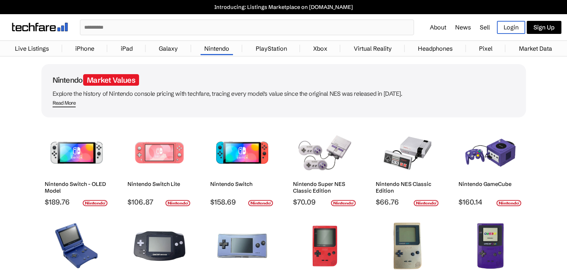 The width and height of the screenshot is (567, 272). Describe the element at coordinates (242, 246) in the screenshot. I see `img: Nintendo Game Boy Micro` at that location.